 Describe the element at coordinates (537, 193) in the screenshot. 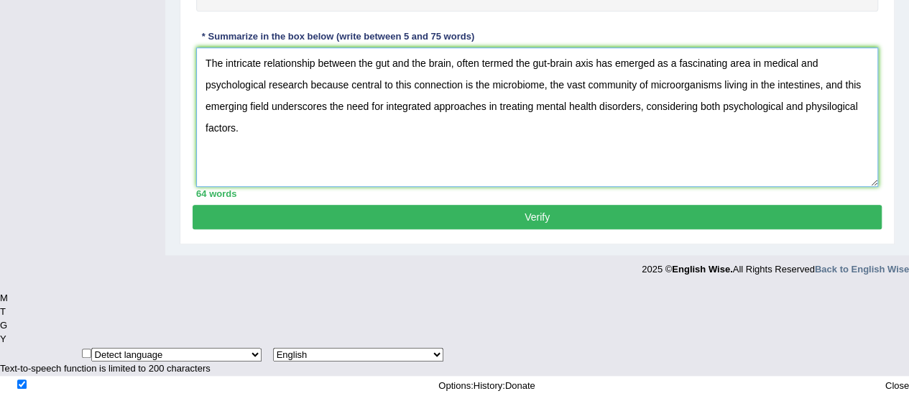

I see `div: 64 words` at that location.